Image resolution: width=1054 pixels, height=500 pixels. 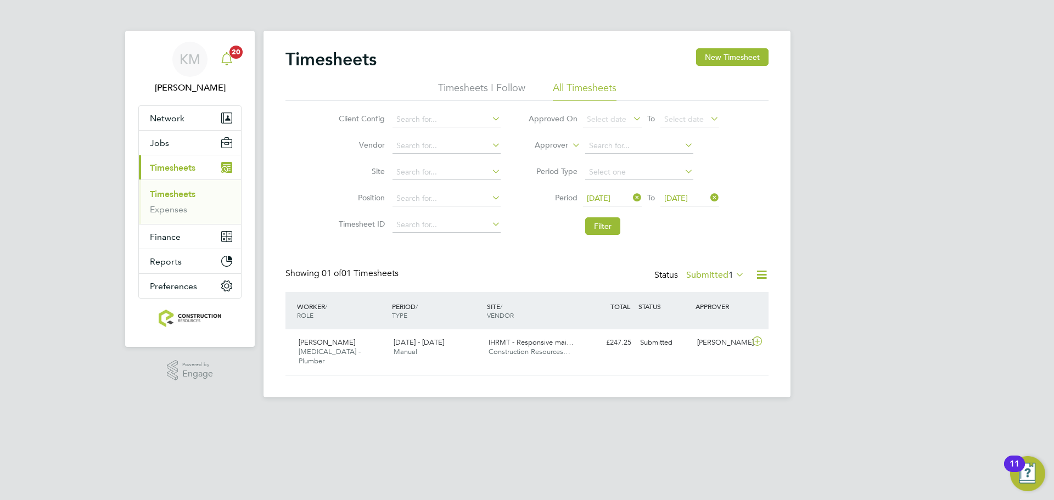 I want to click on button: Open Resource Center, 11 new notifications, so click(x=1027, y=474).